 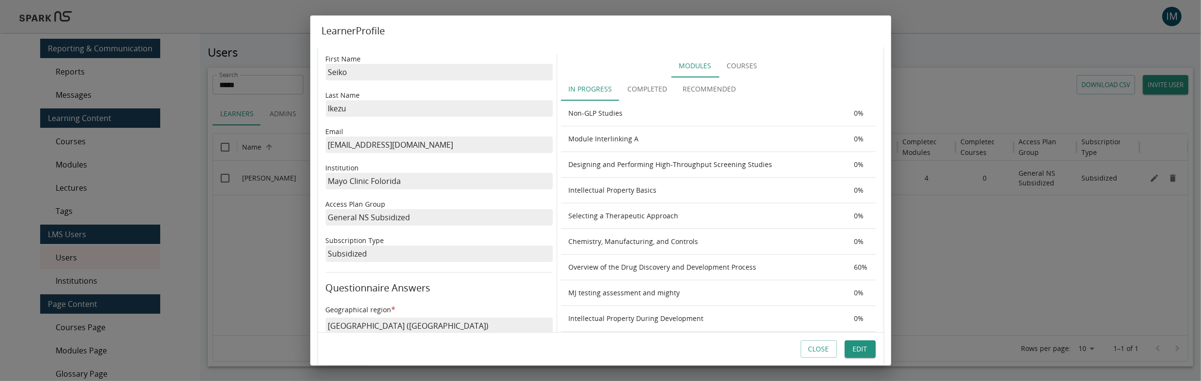 What do you see at coordinates (718, 89) in the screenshot?
I see `div: Completion statuses` at bounding box center [718, 89].